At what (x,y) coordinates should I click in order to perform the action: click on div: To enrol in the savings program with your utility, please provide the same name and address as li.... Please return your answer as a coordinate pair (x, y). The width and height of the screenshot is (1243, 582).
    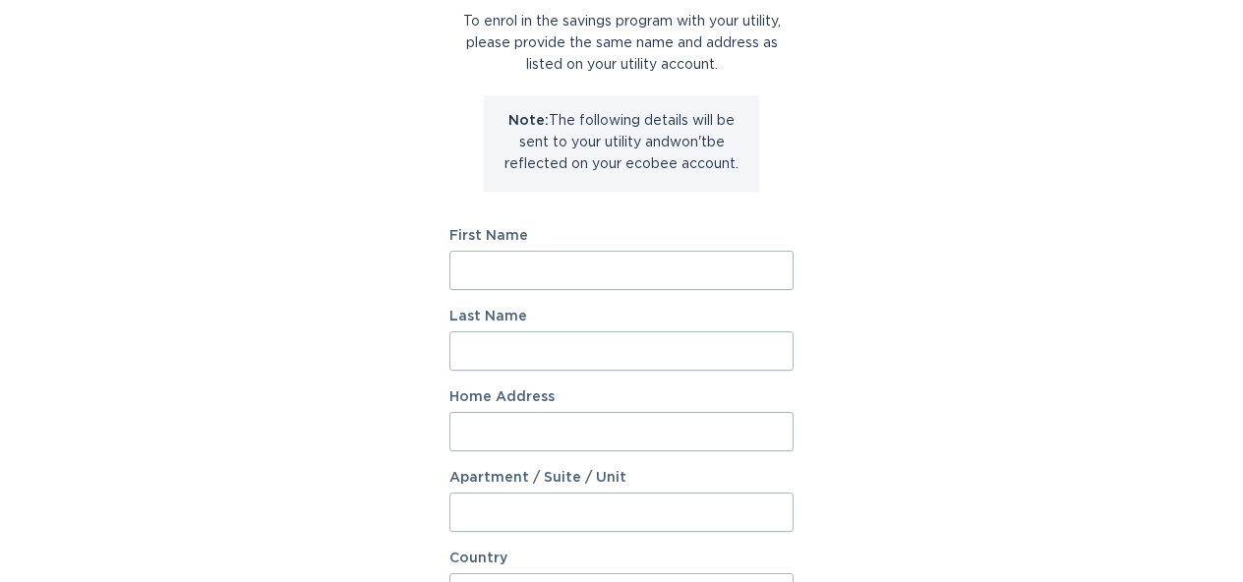
    Looking at the image, I should click on (621, 43).